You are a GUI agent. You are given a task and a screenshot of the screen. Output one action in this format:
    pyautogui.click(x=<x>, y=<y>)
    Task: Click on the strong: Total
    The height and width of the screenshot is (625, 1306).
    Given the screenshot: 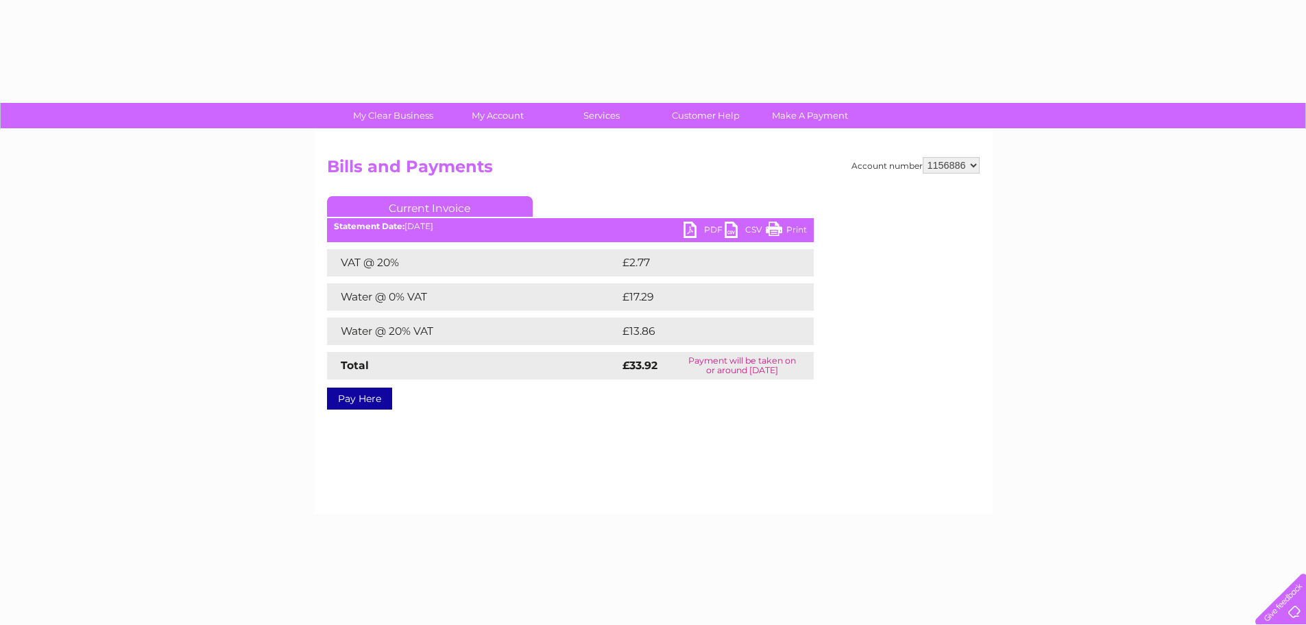 What is the action you would take?
    pyautogui.click(x=355, y=365)
    